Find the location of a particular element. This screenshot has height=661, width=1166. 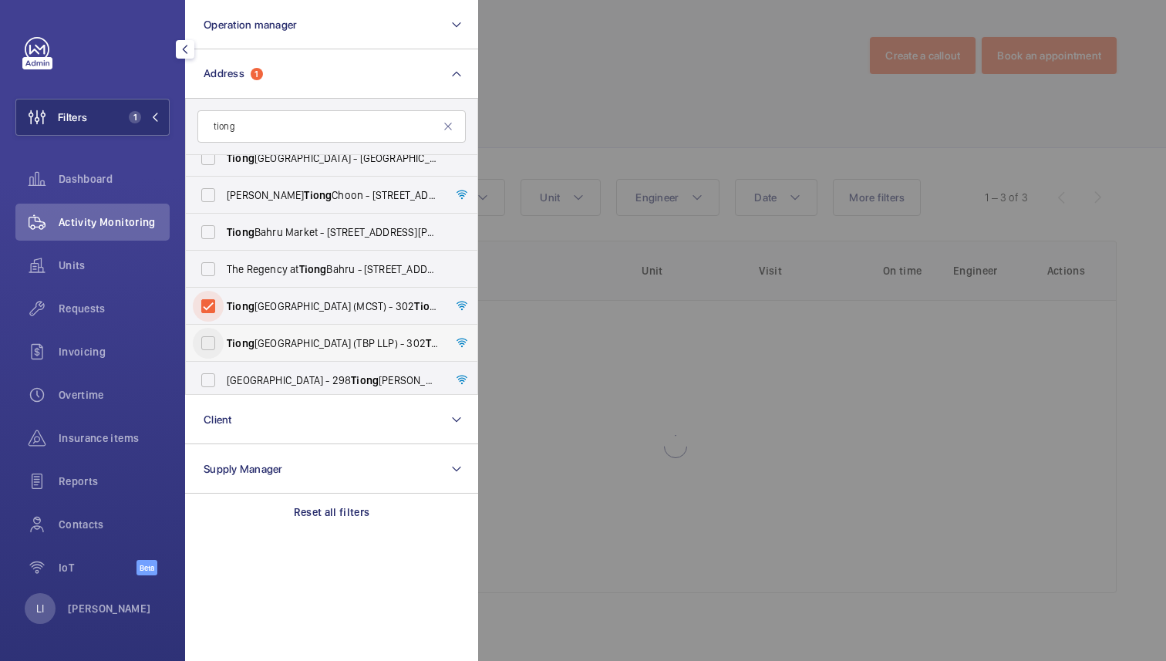

span: Insurance items is located at coordinates (114, 438).